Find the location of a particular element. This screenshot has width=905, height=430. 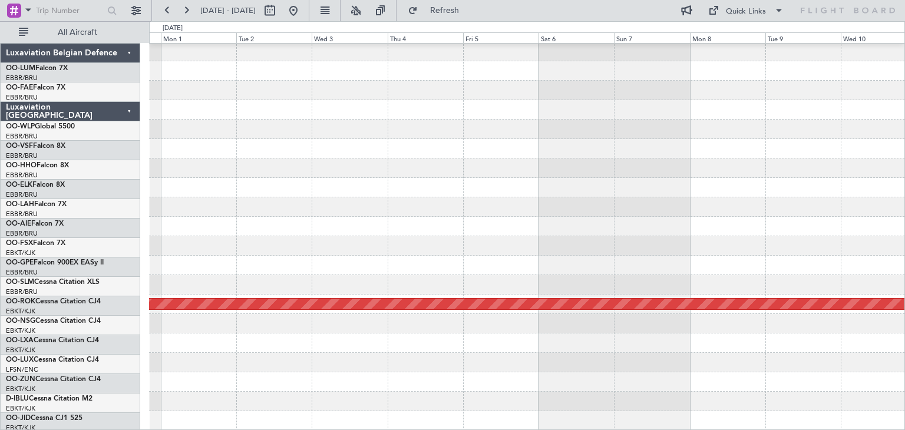

span: OO-ROK is located at coordinates (21, 302).